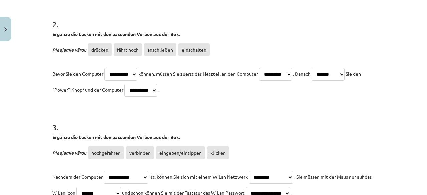 This screenshot has height=195, width=427. What do you see at coordinates (128, 50) in the screenshot?
I see `span: fährt hoch` at bounding box center [128, 50].